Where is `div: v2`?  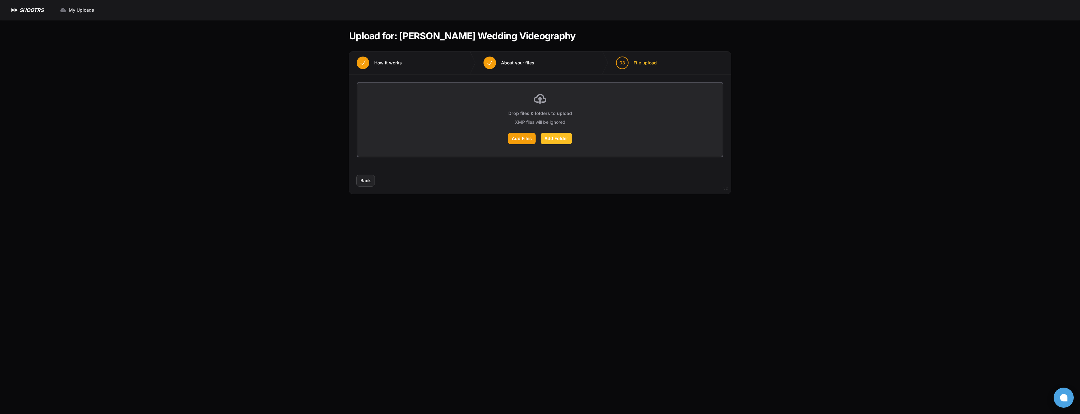 div: v2 is located at coordinates (726, 188).